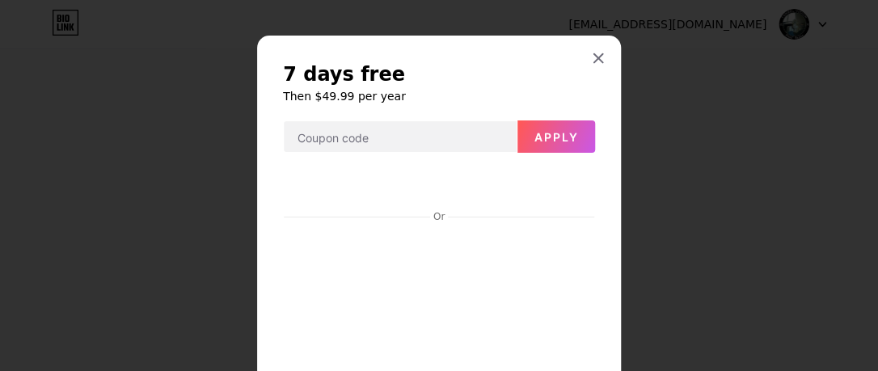  What do you see at coordinates (439, 96) in the screenshot?
I see `h6: Then $49.99 per year` at bounding box center [439, 96].